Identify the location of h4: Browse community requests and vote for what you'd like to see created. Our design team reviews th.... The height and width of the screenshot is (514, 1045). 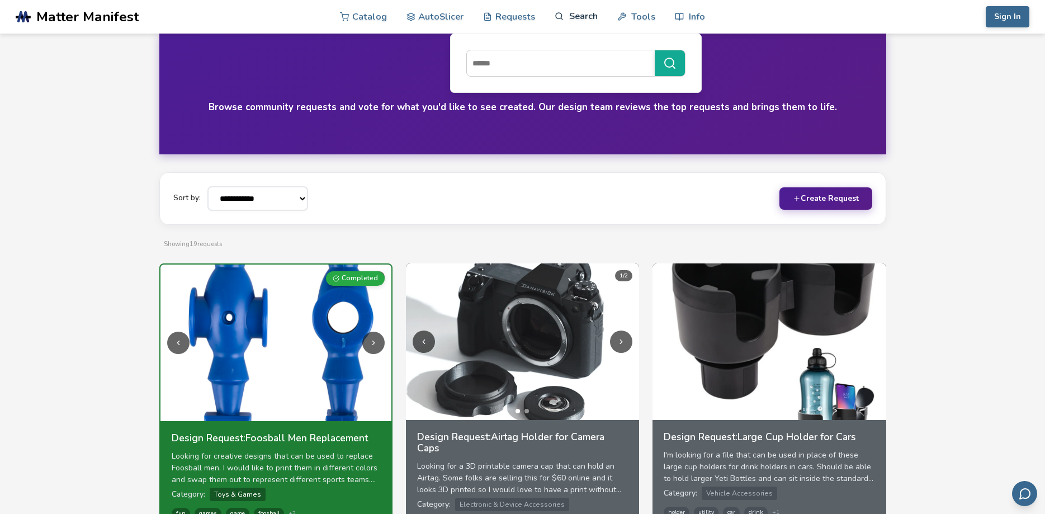
(523, 107).